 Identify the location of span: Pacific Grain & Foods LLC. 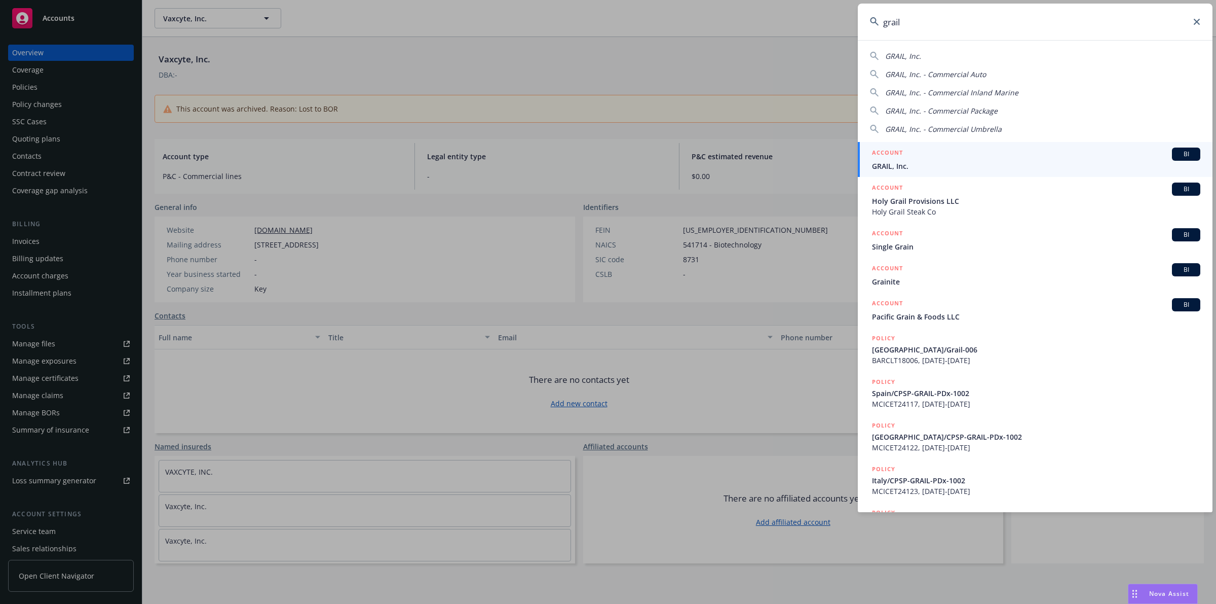
(1036, 316).